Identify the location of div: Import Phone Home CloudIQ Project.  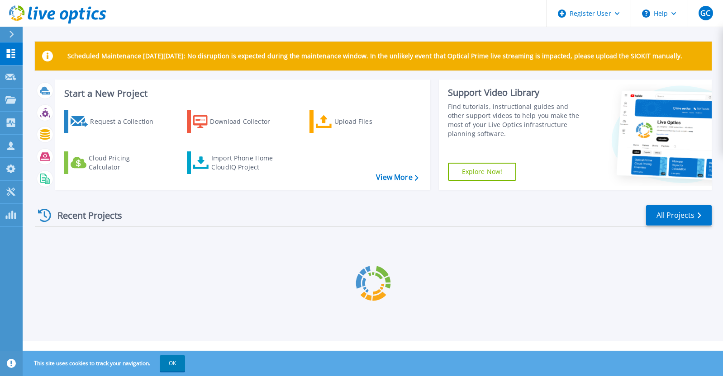
(247, 163).